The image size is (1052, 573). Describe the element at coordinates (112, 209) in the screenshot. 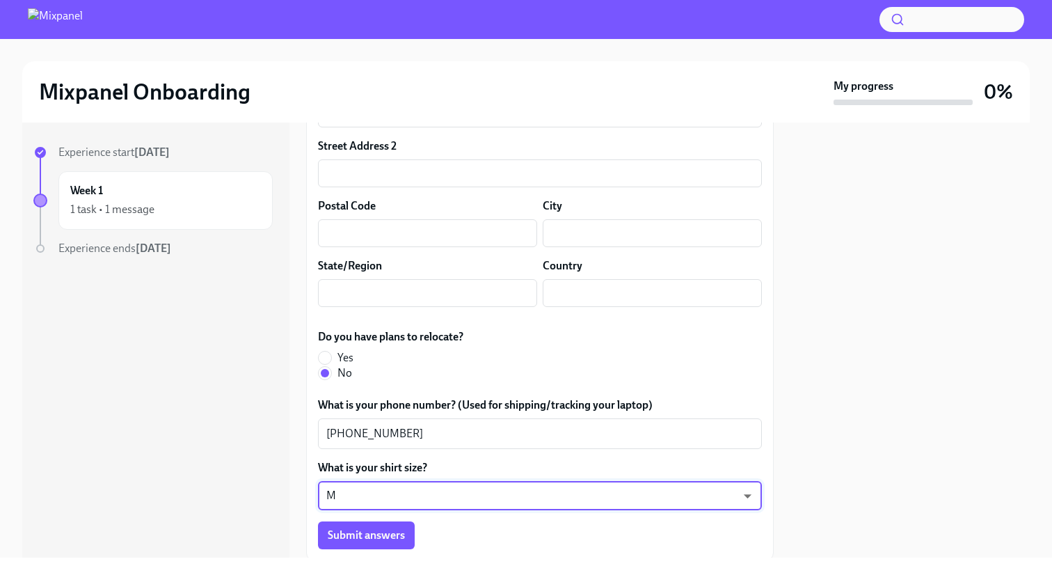

I see `div: 1 task • 1 message` at that location.